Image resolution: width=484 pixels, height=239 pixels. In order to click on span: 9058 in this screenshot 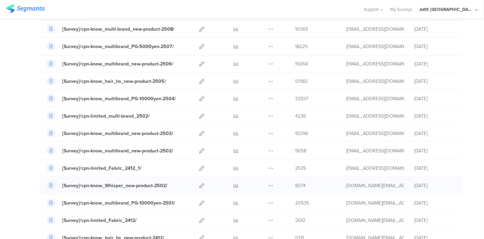, I will do `click(301, 151)`.